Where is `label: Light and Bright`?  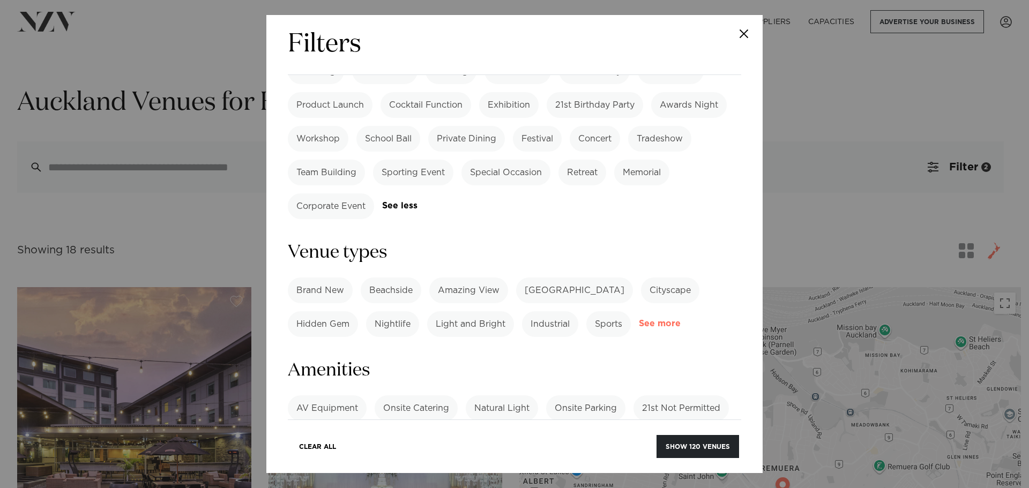 label: Light and Bright is located at coordinates (470, 324).